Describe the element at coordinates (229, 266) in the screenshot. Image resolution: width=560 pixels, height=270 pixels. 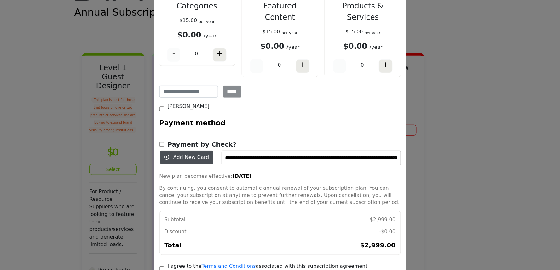
I see `a: Terms and Conditions` at that location.